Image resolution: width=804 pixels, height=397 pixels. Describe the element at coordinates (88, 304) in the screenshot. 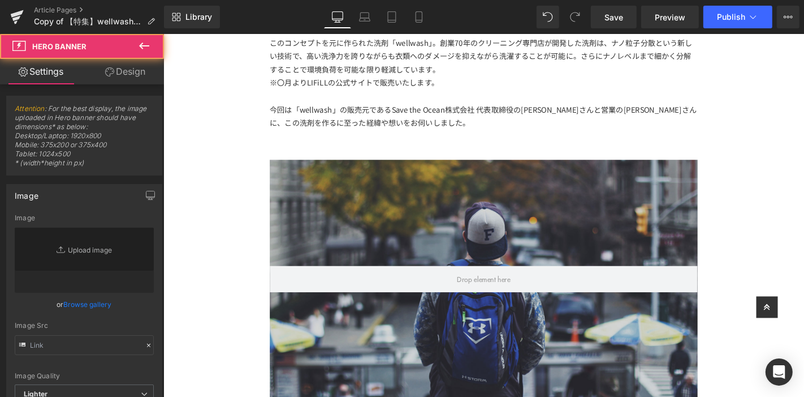

I see `a: Browse gallery` at that location.